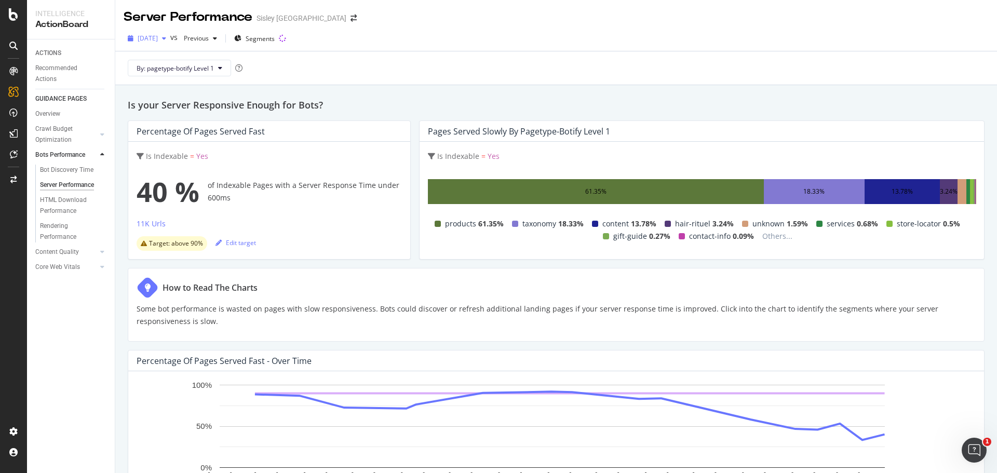  I want to click on text: 100%, so click(202, 385).